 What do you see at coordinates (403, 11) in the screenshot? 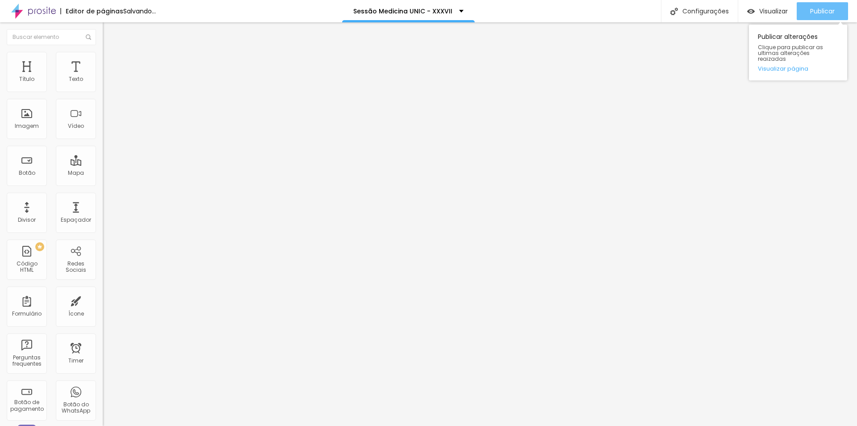
I see `p: Sessão Medicina UNIC - XXXVII` at bounding box center [403, 11].